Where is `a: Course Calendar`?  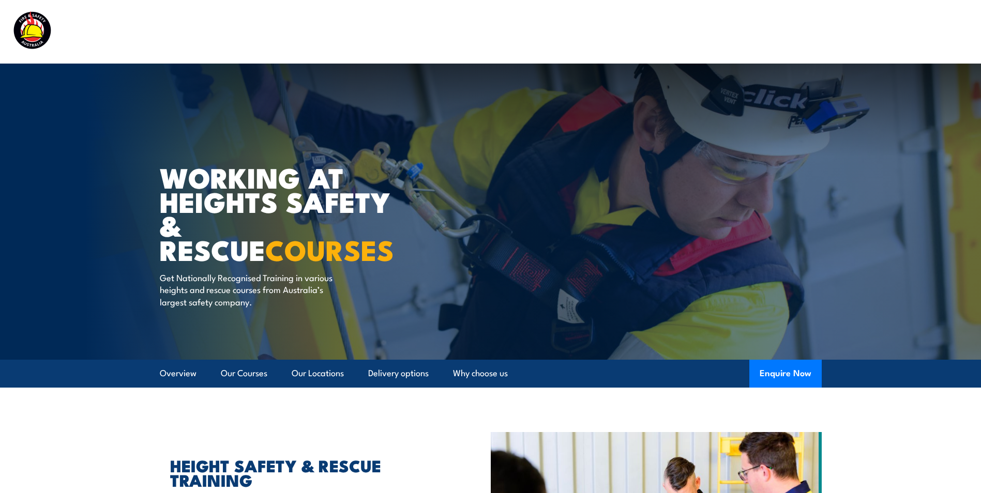
a: Course Calendar is located at coordinates (509, 32).